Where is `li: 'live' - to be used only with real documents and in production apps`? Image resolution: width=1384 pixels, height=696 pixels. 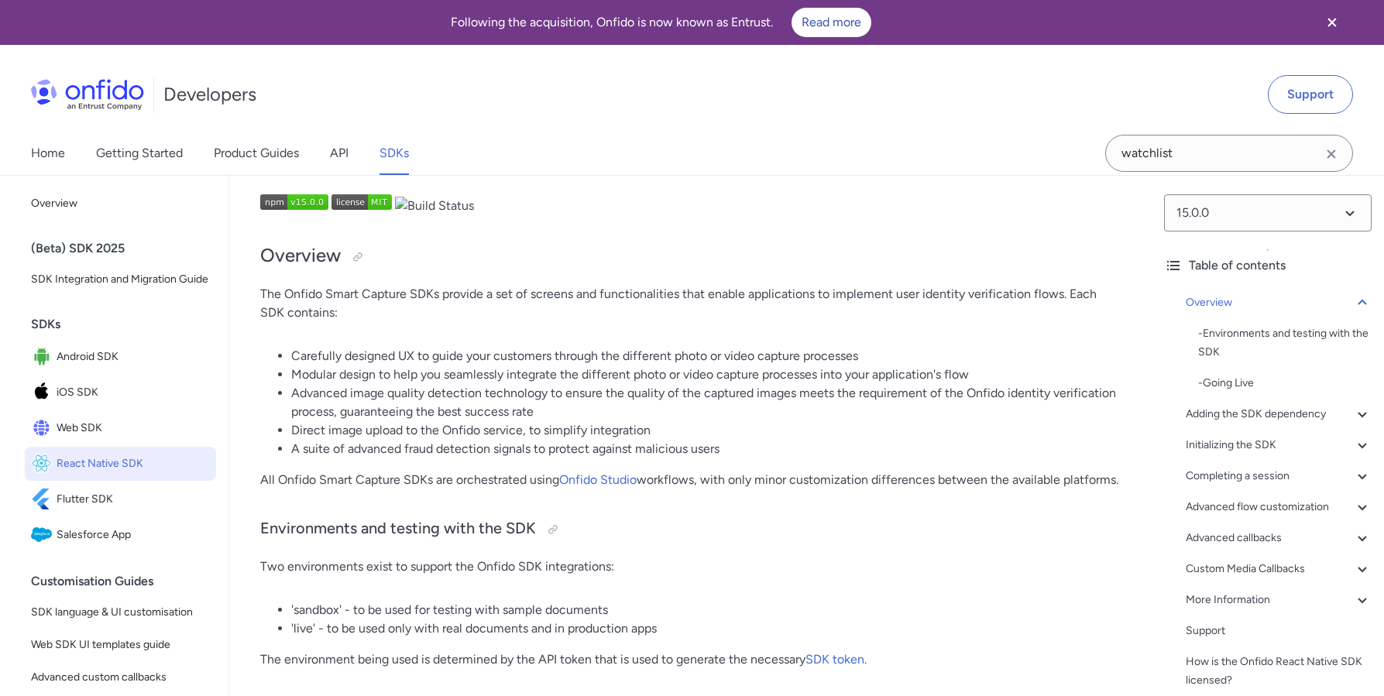 li: 'live' - to be used only with real documents and in production apps is located at coordinates (705, 629).